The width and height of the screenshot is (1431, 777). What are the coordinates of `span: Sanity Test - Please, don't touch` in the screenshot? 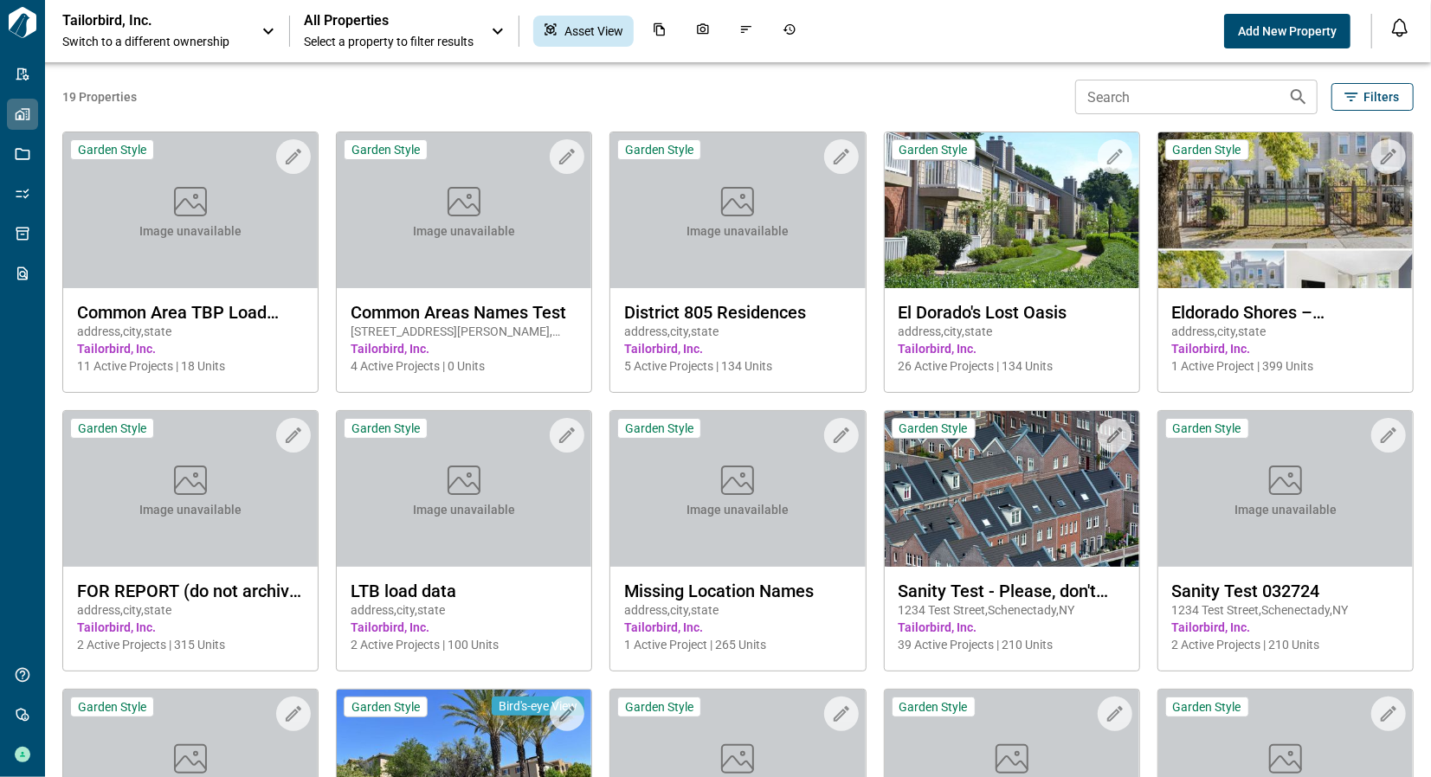 It's located at (1012, 591).